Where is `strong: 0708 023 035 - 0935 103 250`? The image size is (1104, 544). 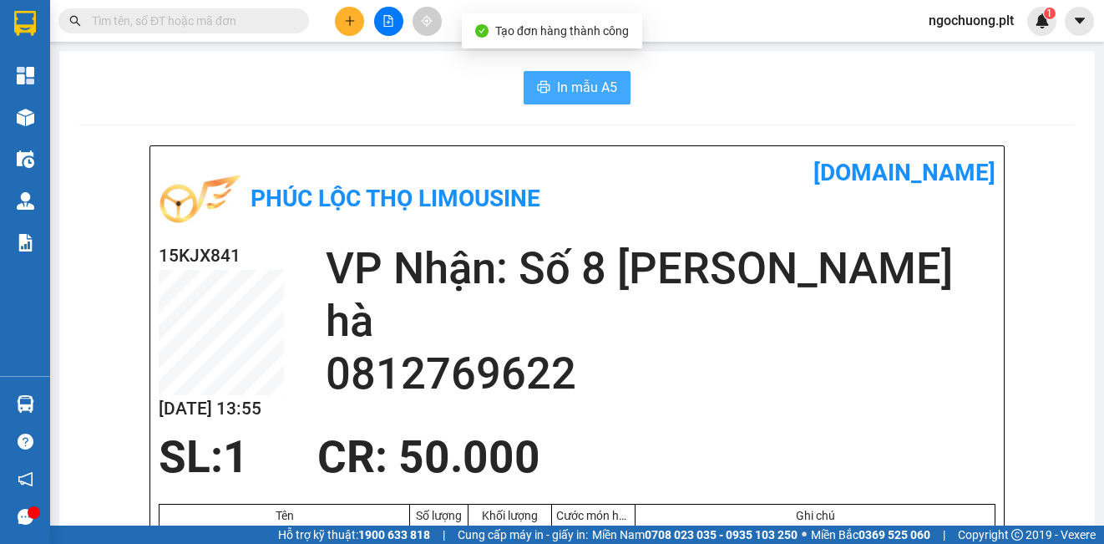
strong: 0708 023 035 - 0935 103 250 is located at coordinates (721, 534).